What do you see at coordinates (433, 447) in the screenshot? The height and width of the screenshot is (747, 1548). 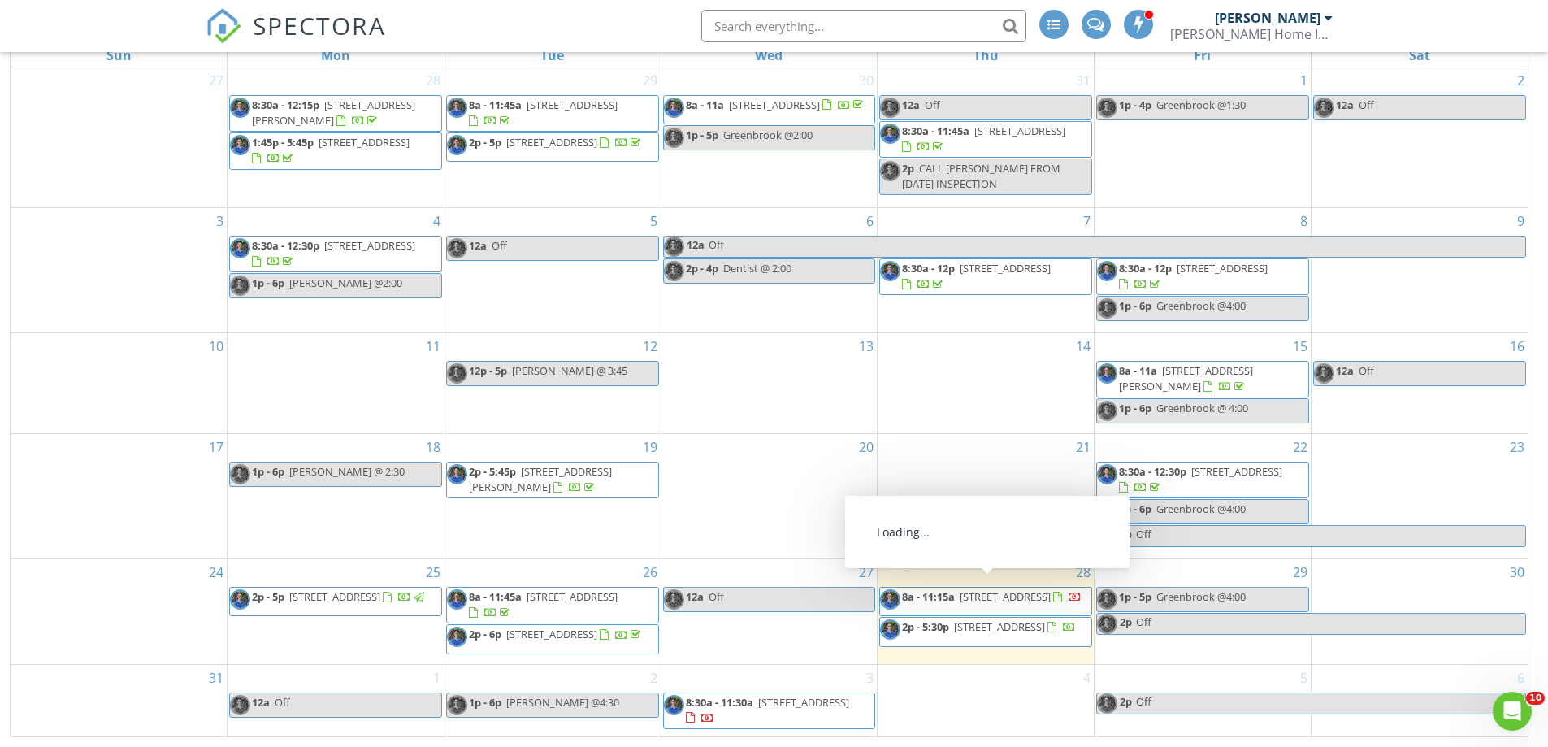 I see `a: Go to August 18, 2025` at bounding box center [433, 447].